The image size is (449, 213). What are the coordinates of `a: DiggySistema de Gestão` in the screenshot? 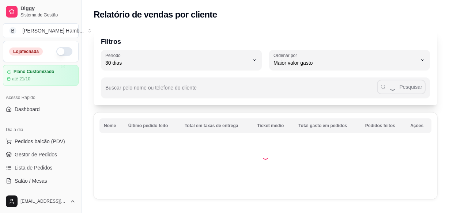 It's located at (41, 12).